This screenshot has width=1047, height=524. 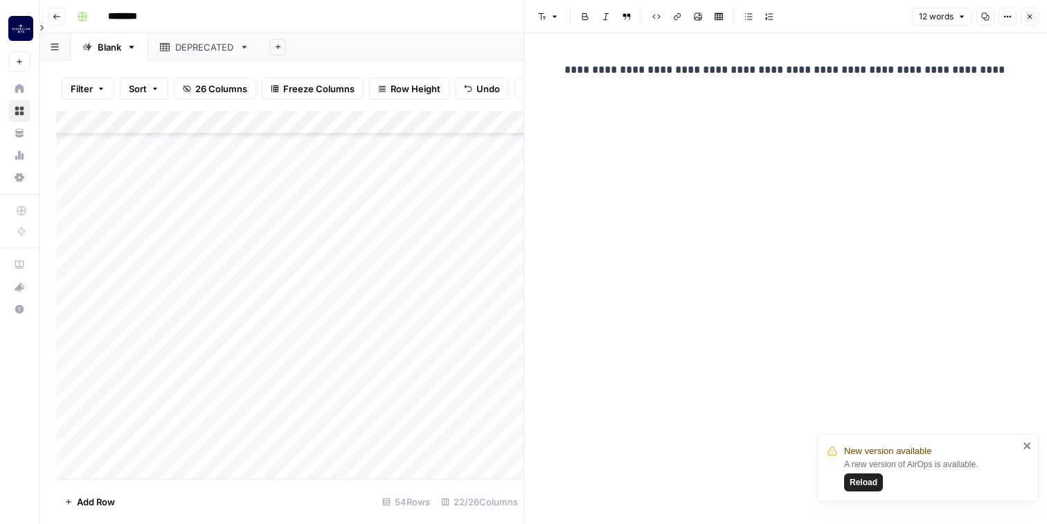 What do you see at coordinates (109, 47) in the screenshot?
I see `div: Blank` at bounding box center [109, 47].